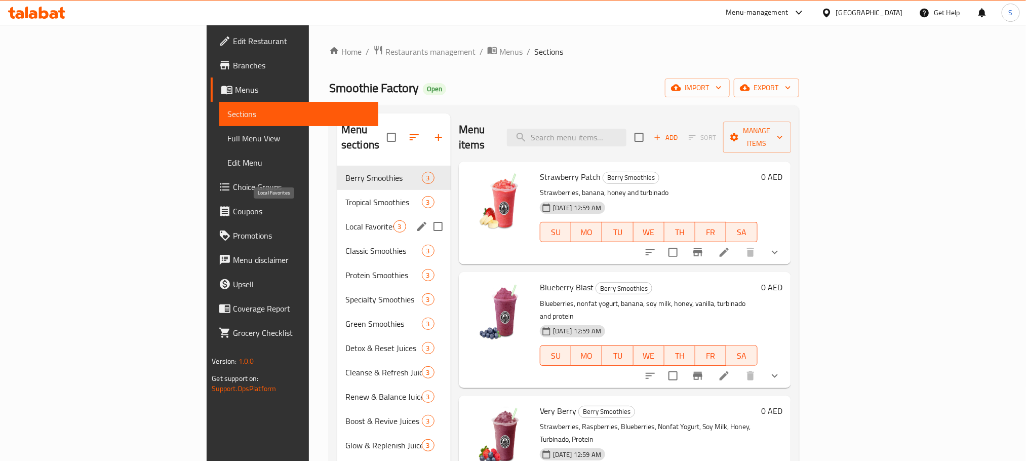 The image size is (1026, 461). What do you see at coordinates (431, 52) in the screenshot?
I see `span: Restaurants management` at bounding box center [431, 52].